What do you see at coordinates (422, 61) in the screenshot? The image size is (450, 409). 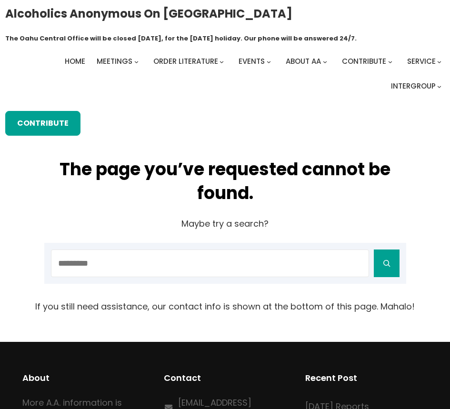 I see `a: Service` at bounding box center [422, 61].